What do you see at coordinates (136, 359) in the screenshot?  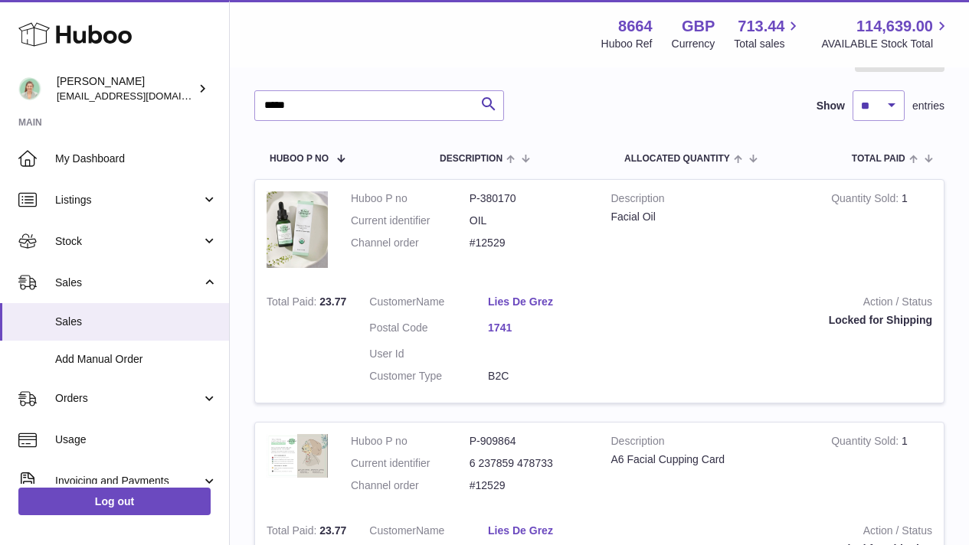 I see `span: Add Manual Order` at bounding box center [136, 359].